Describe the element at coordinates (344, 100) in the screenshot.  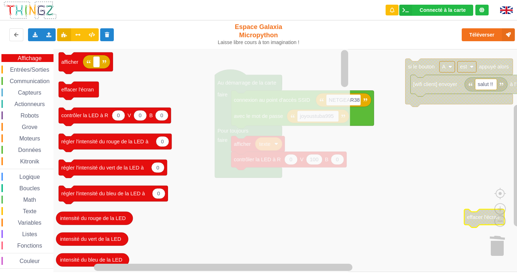
I see `text: NETGEAR38` at that location.